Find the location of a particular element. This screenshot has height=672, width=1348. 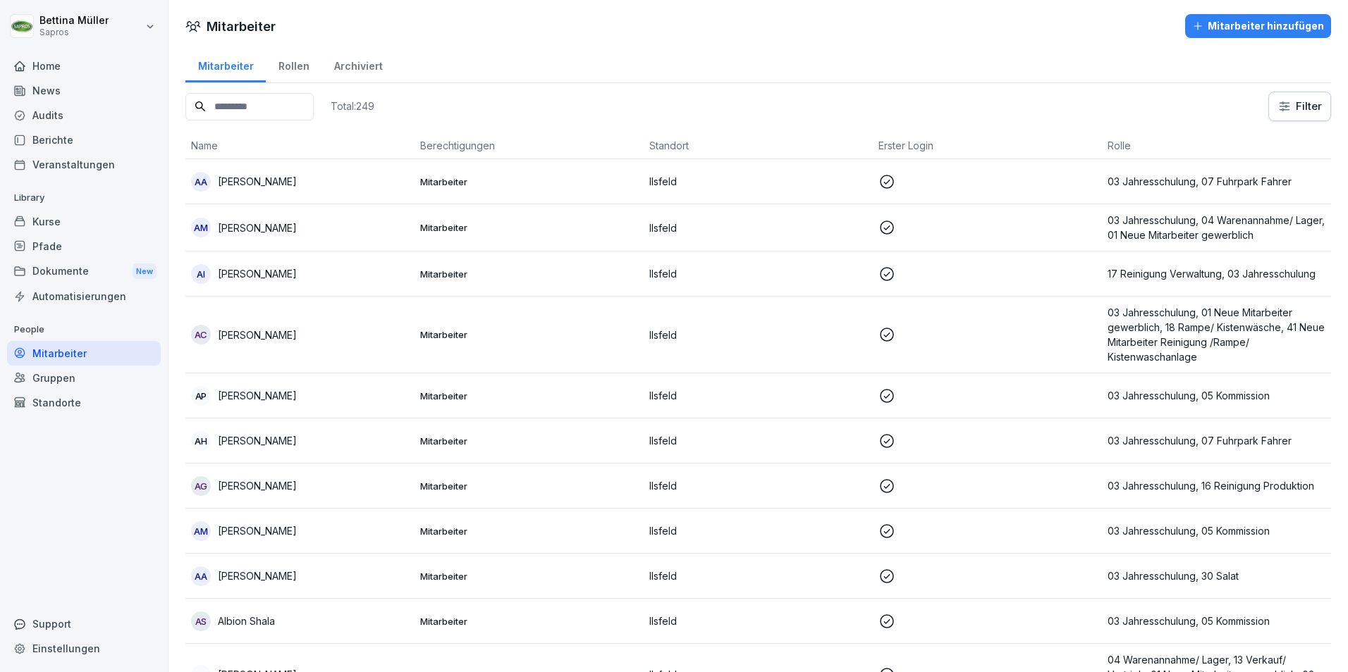

a: Archiviert is located at coordinates (358, 64).